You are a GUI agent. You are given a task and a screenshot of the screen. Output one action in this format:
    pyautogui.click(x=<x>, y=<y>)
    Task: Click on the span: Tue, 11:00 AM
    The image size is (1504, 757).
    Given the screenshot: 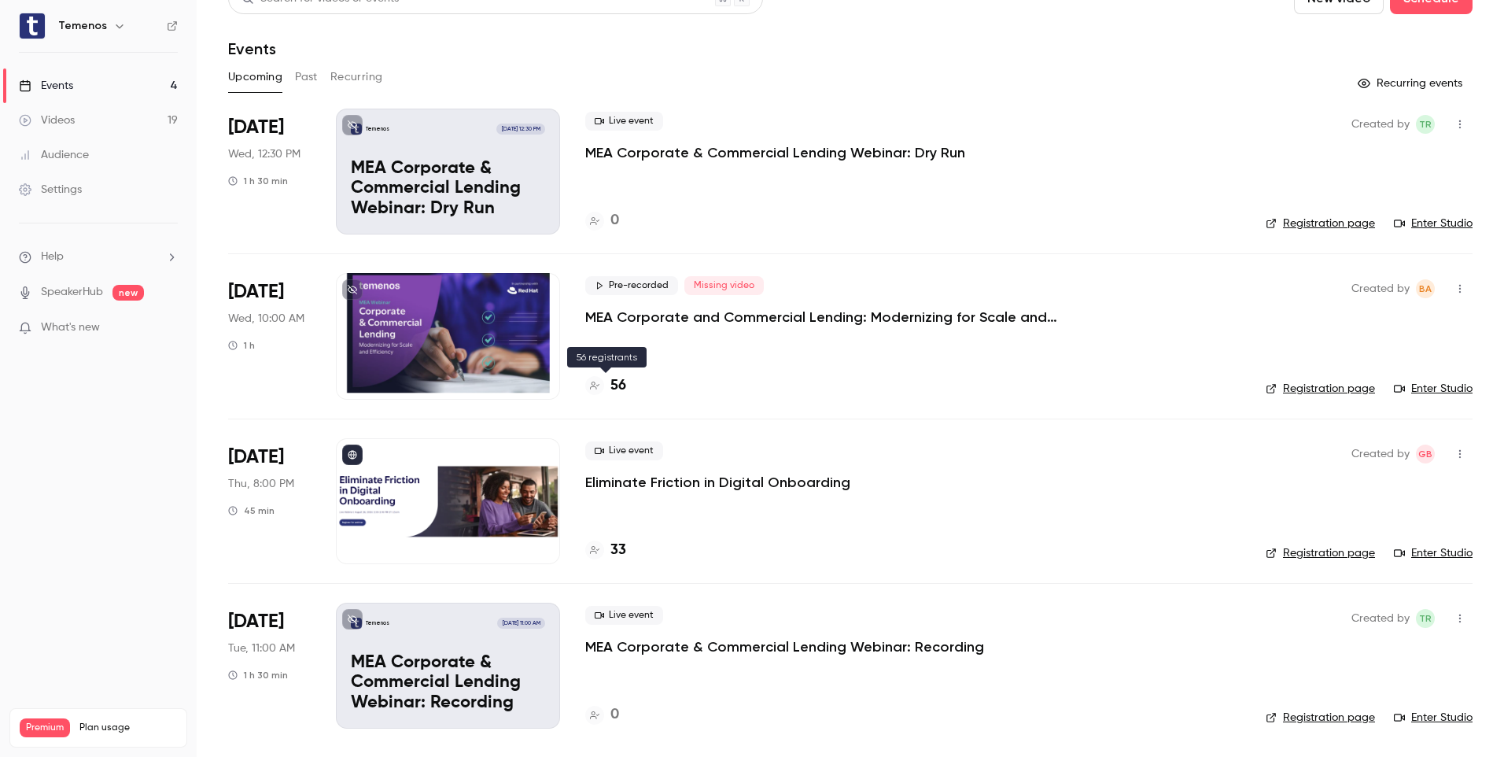 What is the action you would take?
    pyautogui.click(x=261, y=648)
    